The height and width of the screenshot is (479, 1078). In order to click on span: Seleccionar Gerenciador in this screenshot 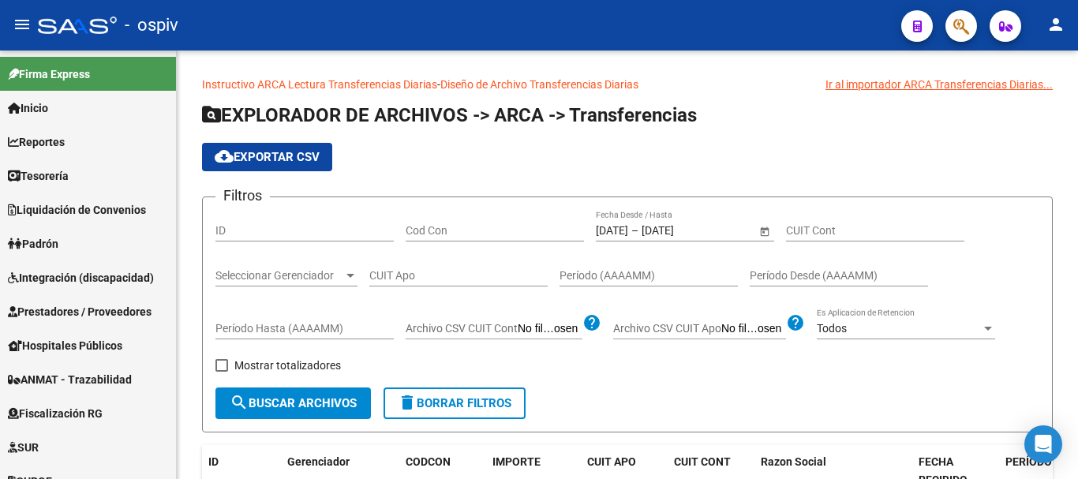, I will do `click(279, 276)`.